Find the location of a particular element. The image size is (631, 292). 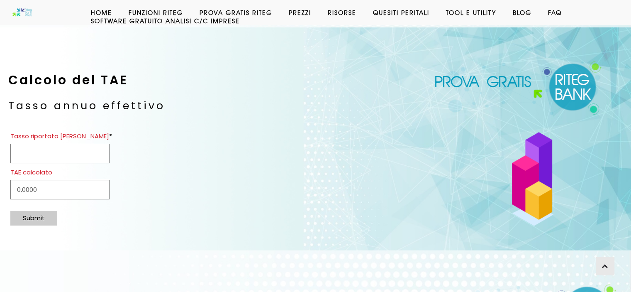

a: Tool e Utility is located at coordinates (471, 12).